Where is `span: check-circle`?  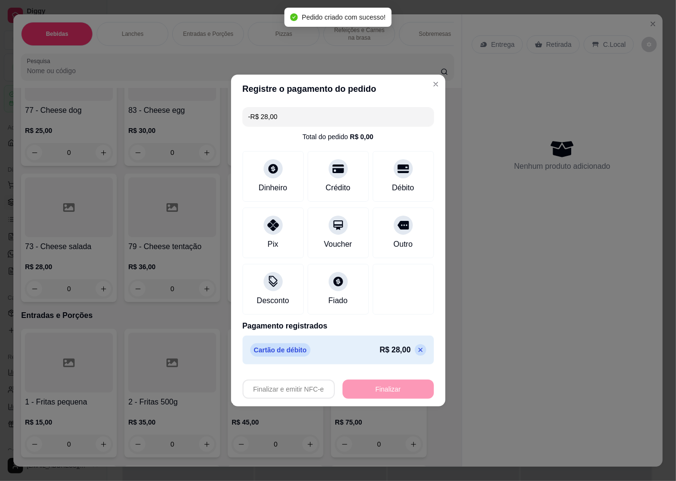
span: check-circle is located at coordinates (294, 17).